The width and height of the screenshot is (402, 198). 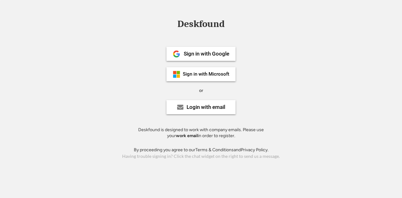 What do you see at coordinates (214, 150) in the screenshot?
I see `a: Terms & Conditions` at bounding box center [214, 150].